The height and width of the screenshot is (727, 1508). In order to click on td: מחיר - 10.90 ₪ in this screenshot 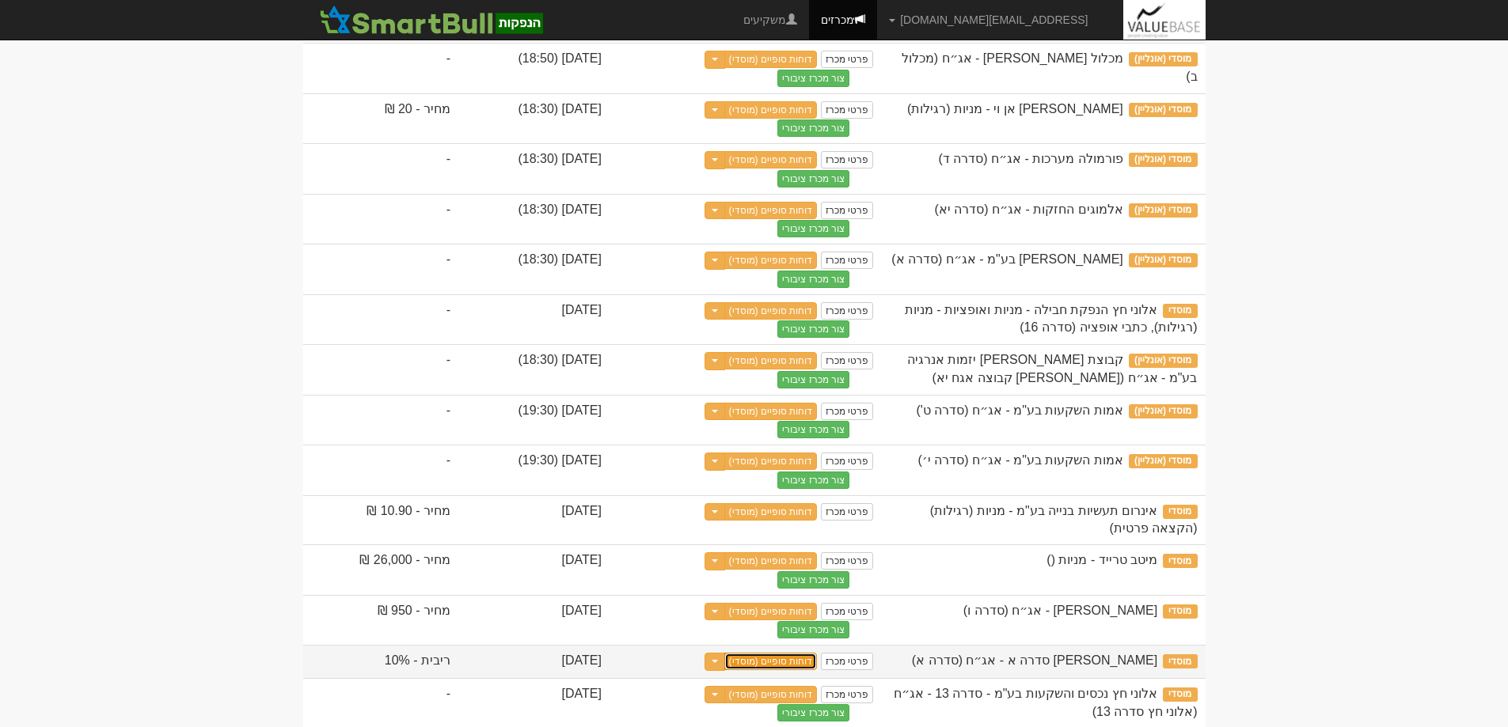, I will do `click(381, 520)`.